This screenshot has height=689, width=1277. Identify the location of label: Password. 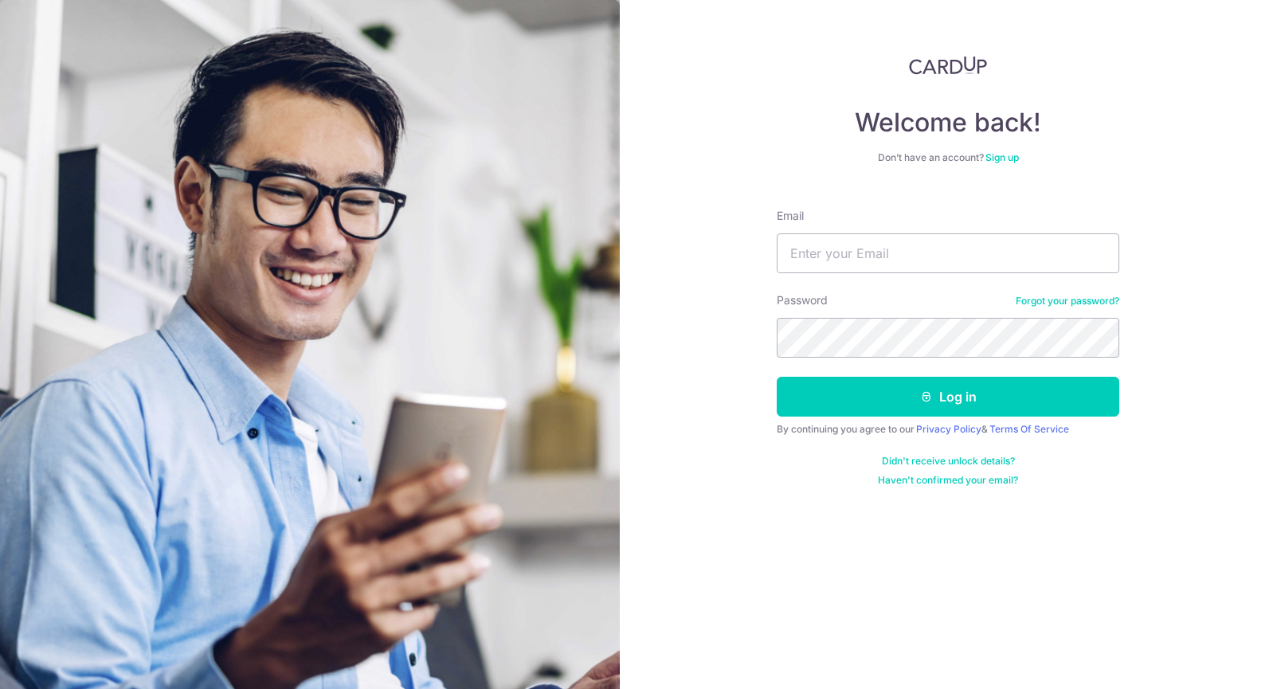
(802, 300).